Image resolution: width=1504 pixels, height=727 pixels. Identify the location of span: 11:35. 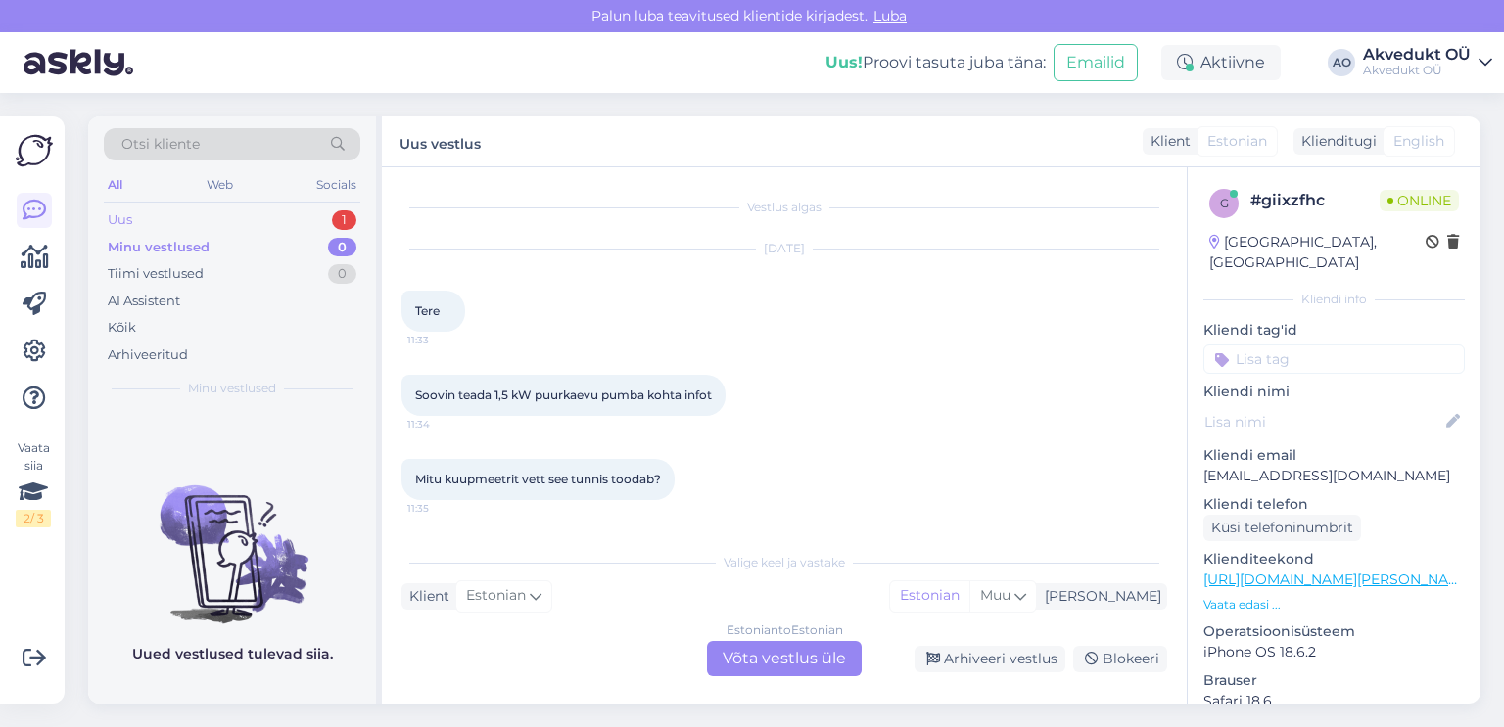
(444, 508).